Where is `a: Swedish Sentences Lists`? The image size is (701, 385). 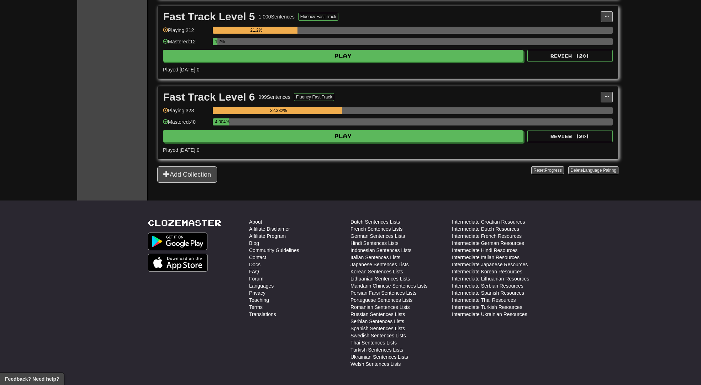 a: Swedish Sentences Lists is located at coordinates (378, 336).